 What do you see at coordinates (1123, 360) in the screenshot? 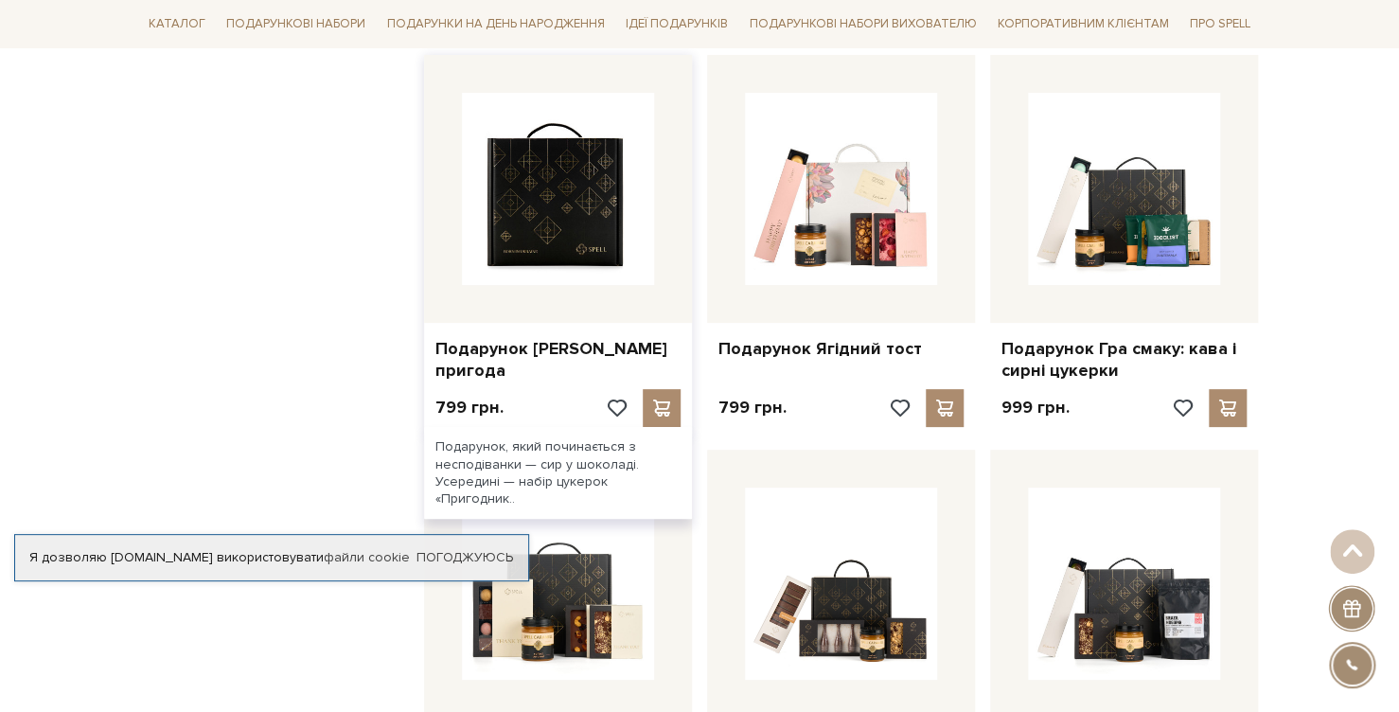
I see `a: Подарунок Гра смаку: кава і сирні цукерки` at bounding box center [1123, 360].